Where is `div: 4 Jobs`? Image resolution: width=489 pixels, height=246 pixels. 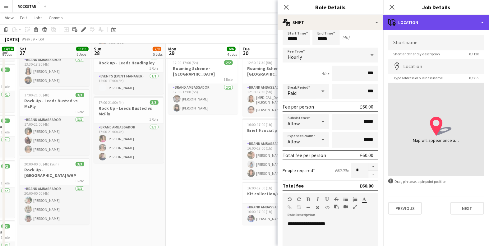 div: 4 Jobs is located at coordinates (232, 54).